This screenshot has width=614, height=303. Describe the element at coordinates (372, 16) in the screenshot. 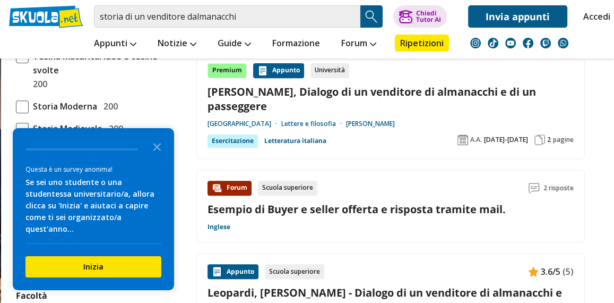

I see `button: Search Button` at that location.